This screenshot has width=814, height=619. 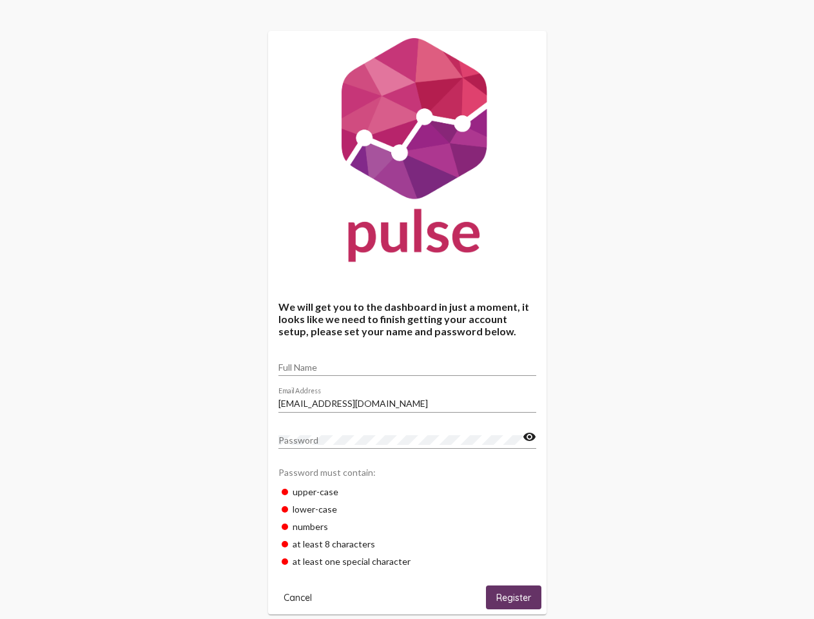 What do you see at coordinates (407, 471) in the screenshot?
I see `div: Password must contain:` at bounding box center [407, 471].